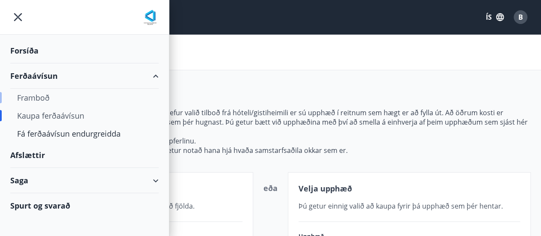  Describe the element at coordinates (84, 115) in the screenshot. I see `div: Kaupa ferðaávísun` at that location.